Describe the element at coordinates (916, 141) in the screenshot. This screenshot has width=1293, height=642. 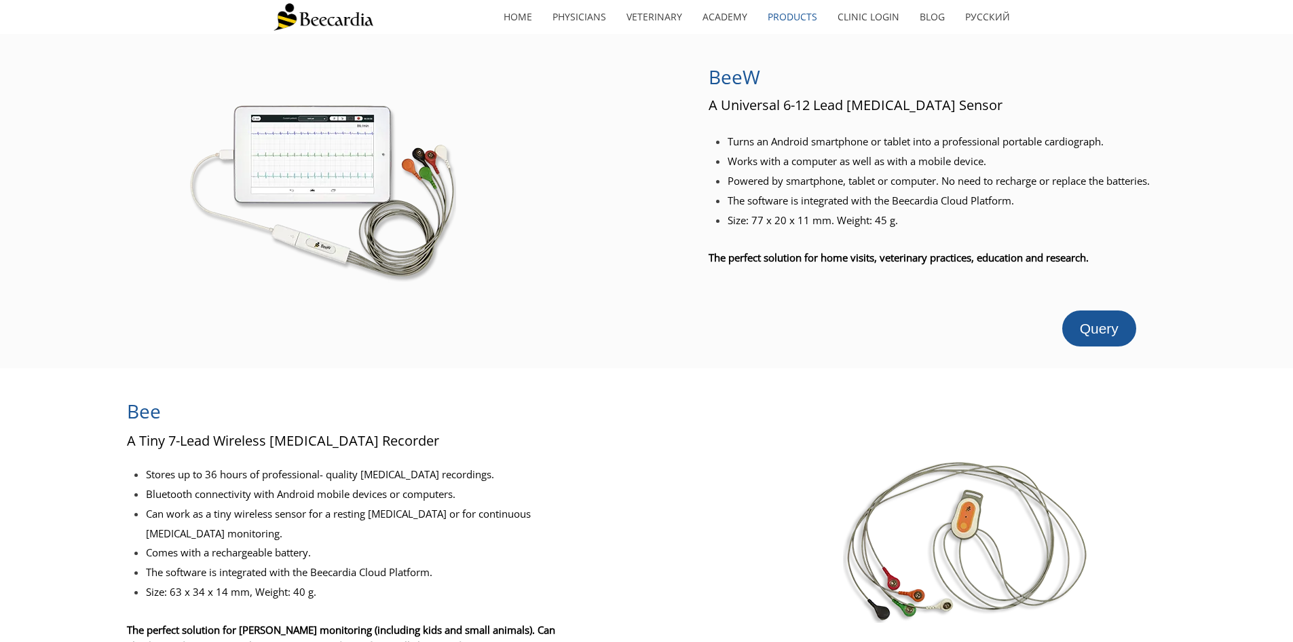
I see `span: Turns an Android smartphone or tablet into a professional portable cardiograph.` at that location.